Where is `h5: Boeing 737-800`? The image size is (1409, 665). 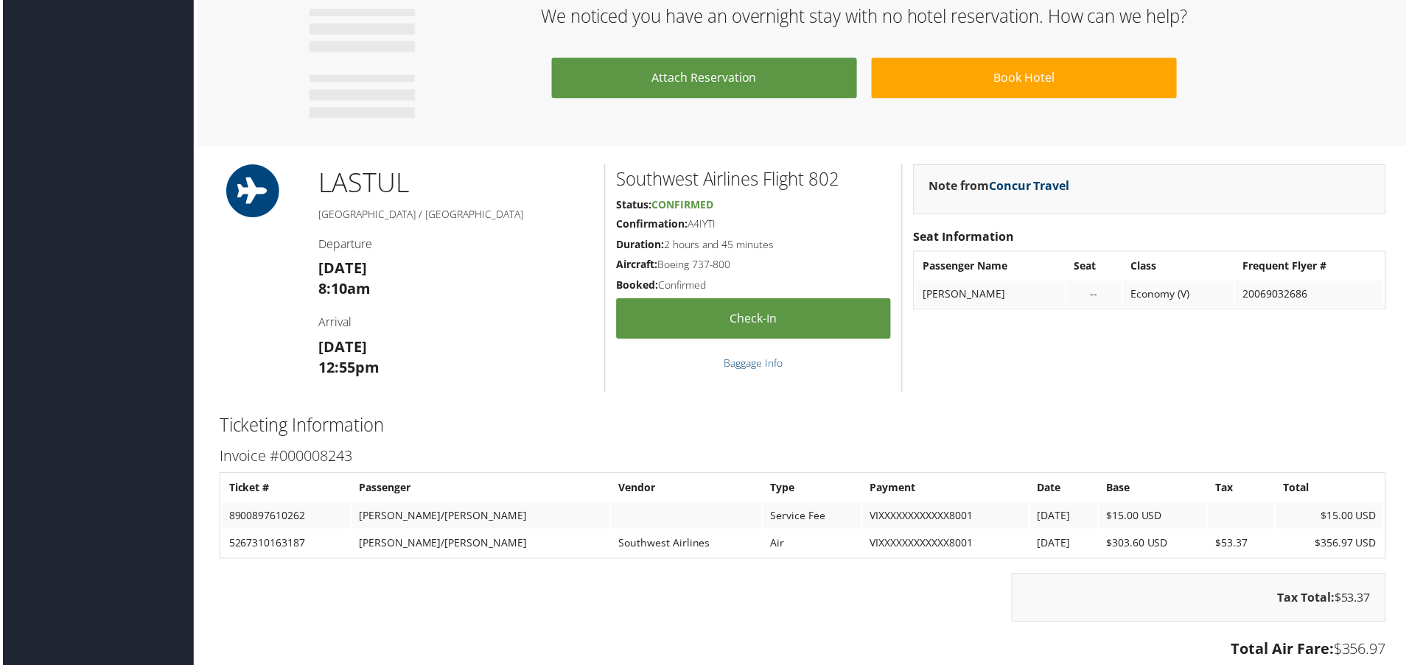 h5: Boeing 737-800 is located at coordinates (754, 266).